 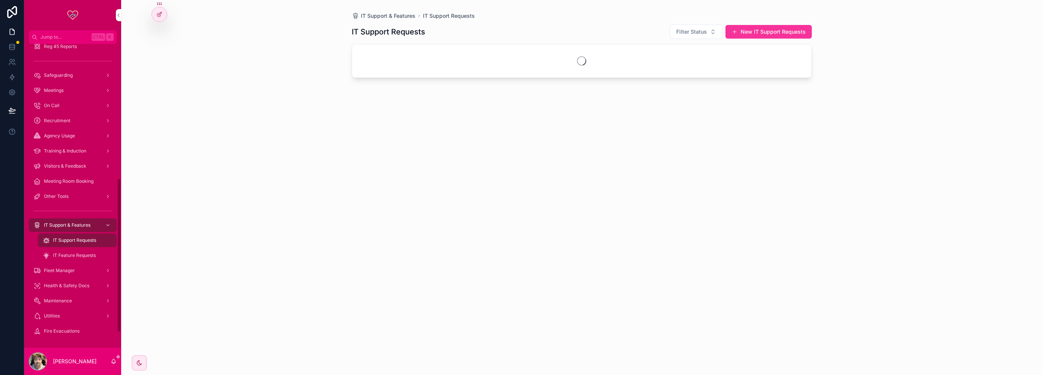 What do you see at coordinates (65, 166) in the screenshot?
I see `span: Visitors & Feedback` at bounding box center [65, 166].